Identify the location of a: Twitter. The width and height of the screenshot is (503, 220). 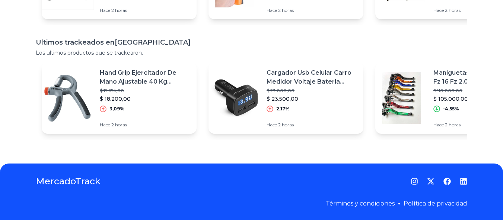
(431, 182).